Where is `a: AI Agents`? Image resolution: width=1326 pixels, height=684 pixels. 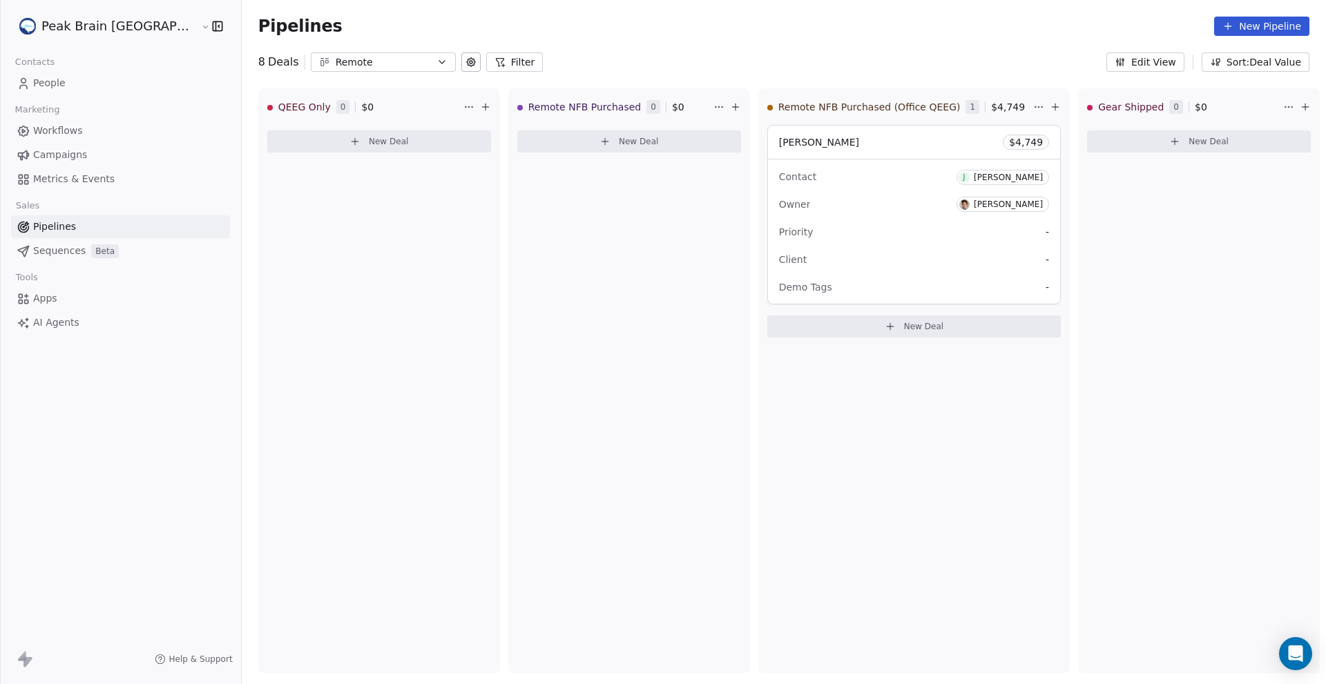
a: AI Agents is located at coordinates (120, 322).